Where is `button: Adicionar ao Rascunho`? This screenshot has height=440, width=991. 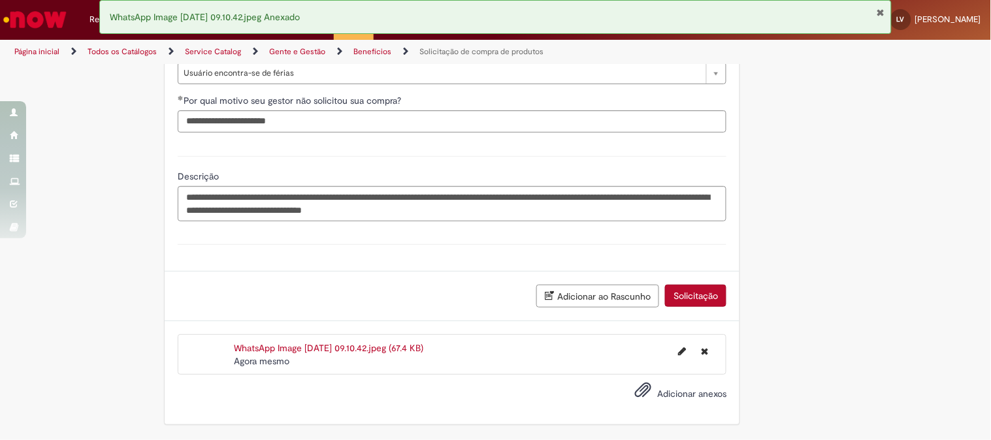
button: Adicionar ao Rascunho is located at coordinates (598, 296).